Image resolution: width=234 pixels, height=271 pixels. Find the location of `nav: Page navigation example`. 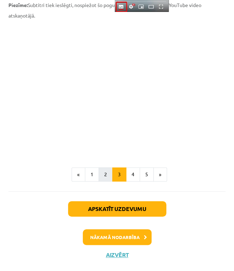

nav: Page navigation example is located at coordinates (117, 174).